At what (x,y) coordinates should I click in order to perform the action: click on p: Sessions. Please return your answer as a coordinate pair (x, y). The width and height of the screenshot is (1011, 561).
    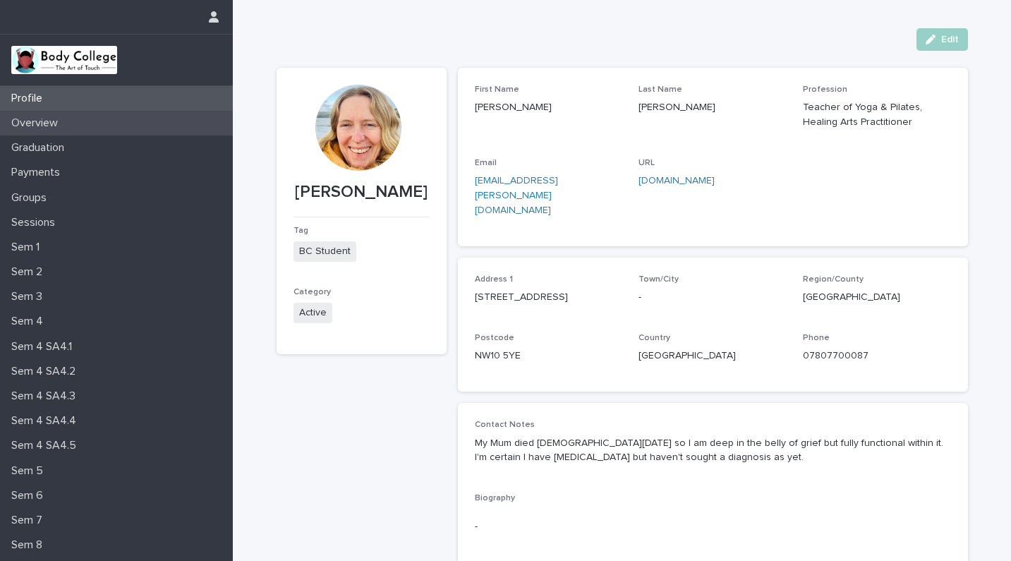
    Looking at the image, I should click on (36, 222).